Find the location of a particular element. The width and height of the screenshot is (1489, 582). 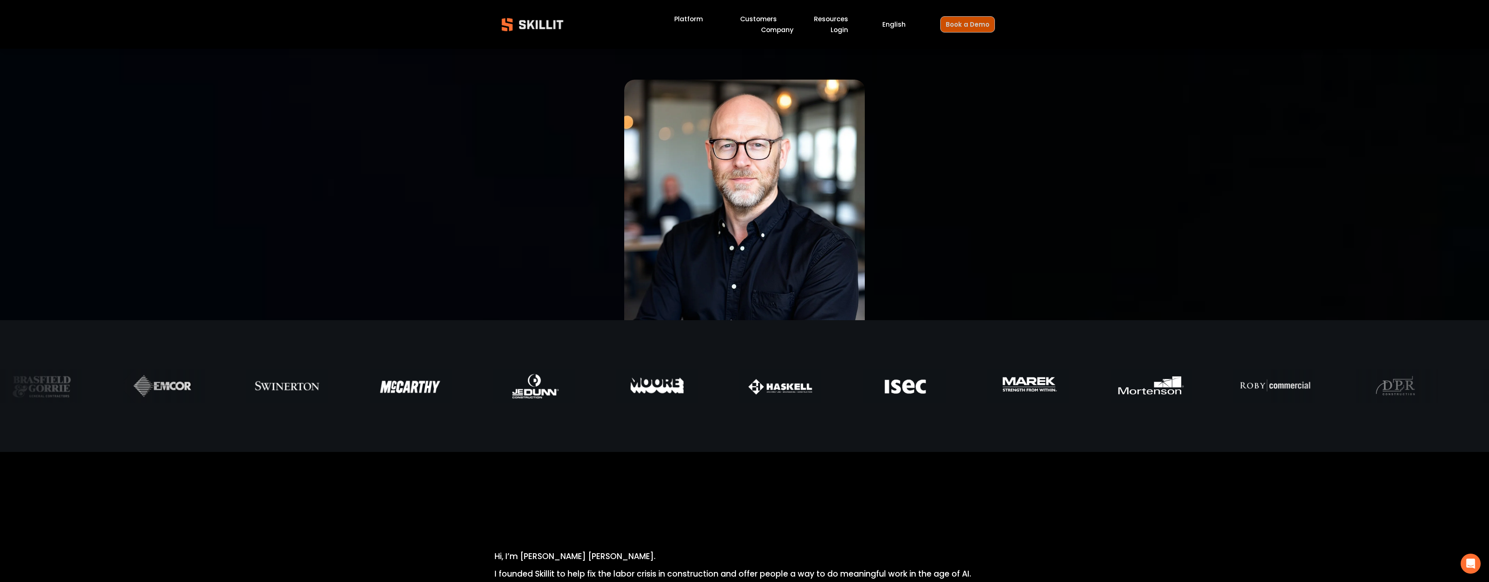

a: Platform is located at coordinates (689, 19).